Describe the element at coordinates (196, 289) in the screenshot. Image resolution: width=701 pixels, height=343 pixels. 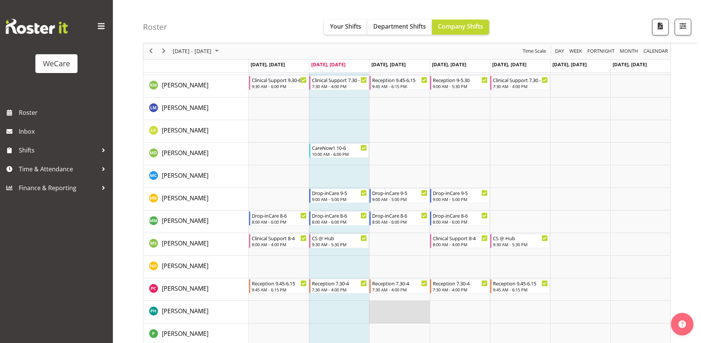
I see `td: Penny Clyne-Moffat resource` at that location.